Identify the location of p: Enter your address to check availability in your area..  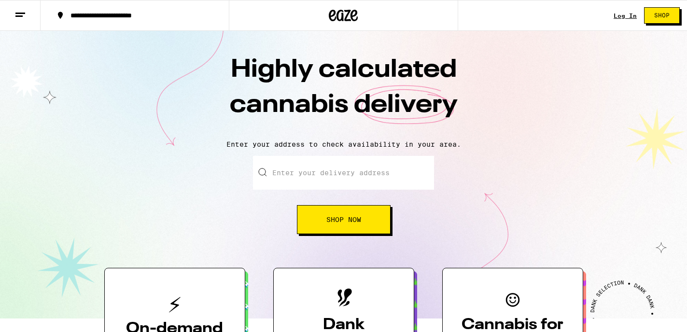
(343, 144).